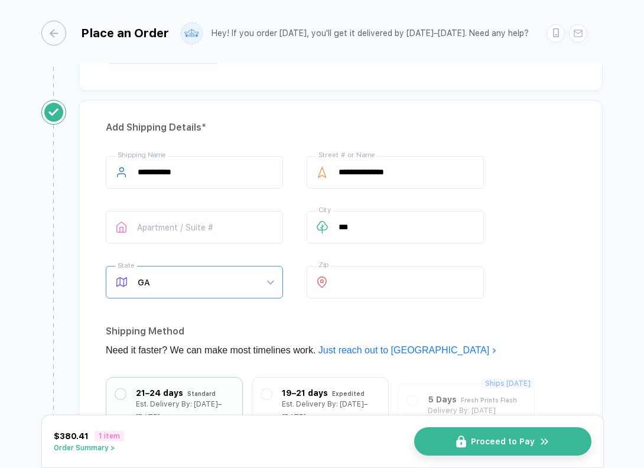 The image size is (644, 468). Describe the element at coordinates (191, 33) in the screenshot. I see `img: user profile` at that location.